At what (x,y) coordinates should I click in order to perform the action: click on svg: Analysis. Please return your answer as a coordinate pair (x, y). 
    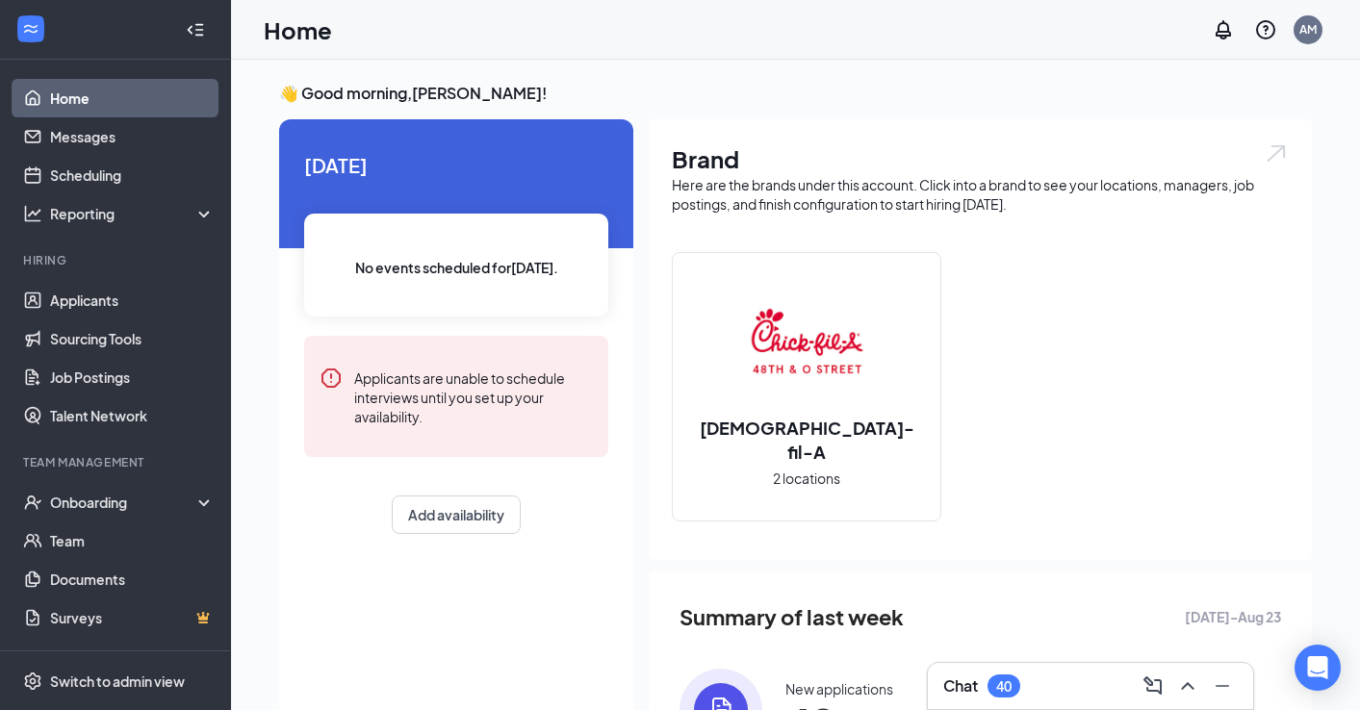
    Looking at the image, I should click on (33, 214).